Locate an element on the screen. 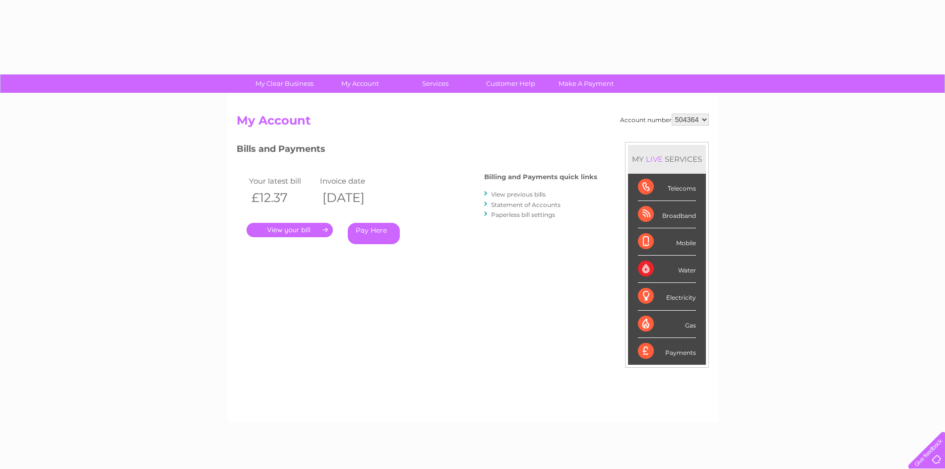 This screenshot has width=945, height=469. a: View previous bills is located at coordinates (518, 194).